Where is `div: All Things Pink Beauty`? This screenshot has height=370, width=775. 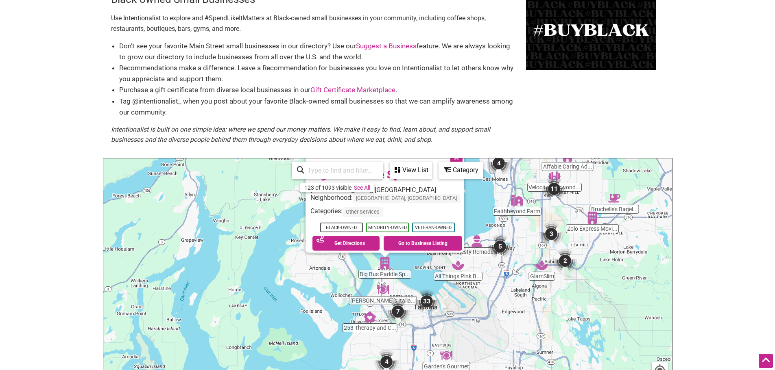 div: All Things Pink Beauty is located at coordinates (458, 266).